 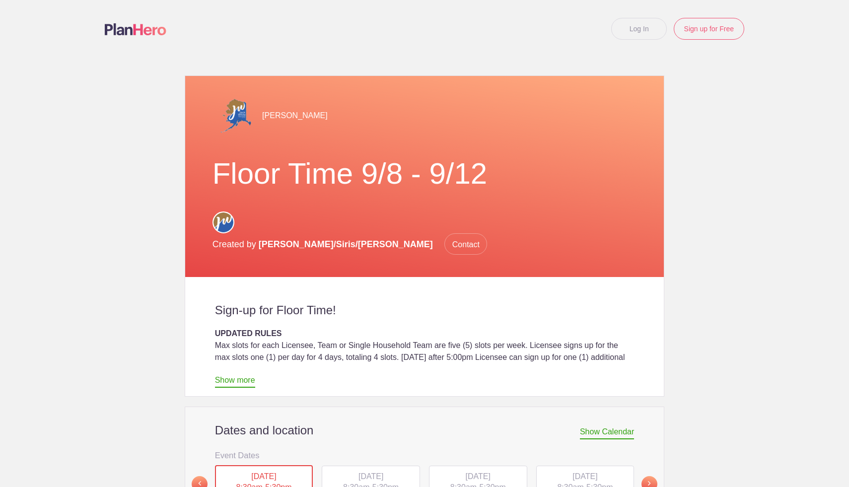 I want to click on h1: Floor Time 9/8 - 9/12, so click(x=424, y=174).